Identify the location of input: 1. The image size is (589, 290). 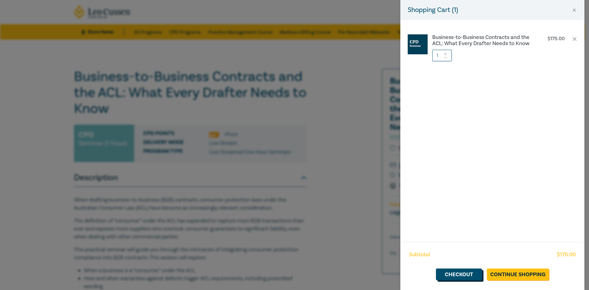
(442, 56).